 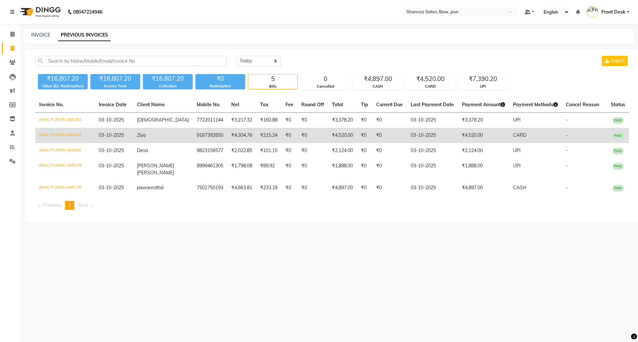 I want to click on div: CARD, so click(x=431, y=86).